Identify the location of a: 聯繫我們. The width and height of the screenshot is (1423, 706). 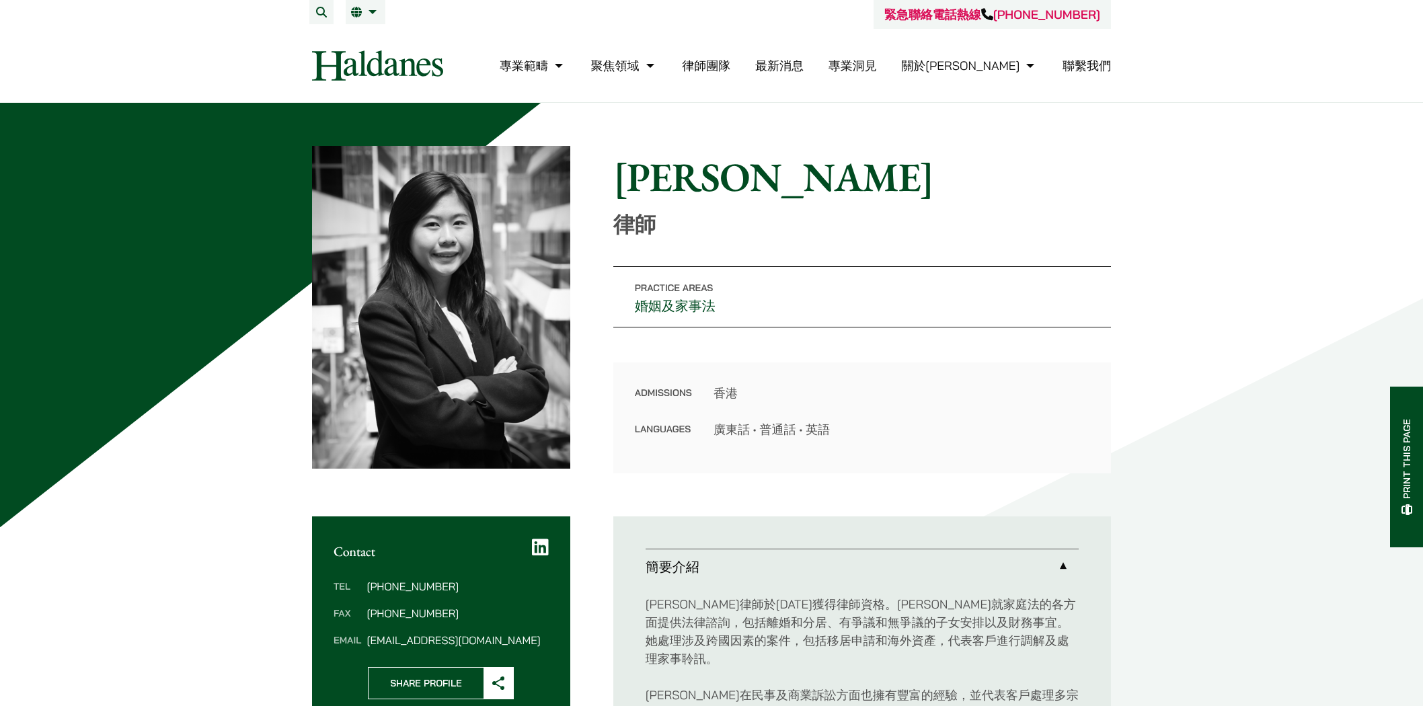
(1087, 65).